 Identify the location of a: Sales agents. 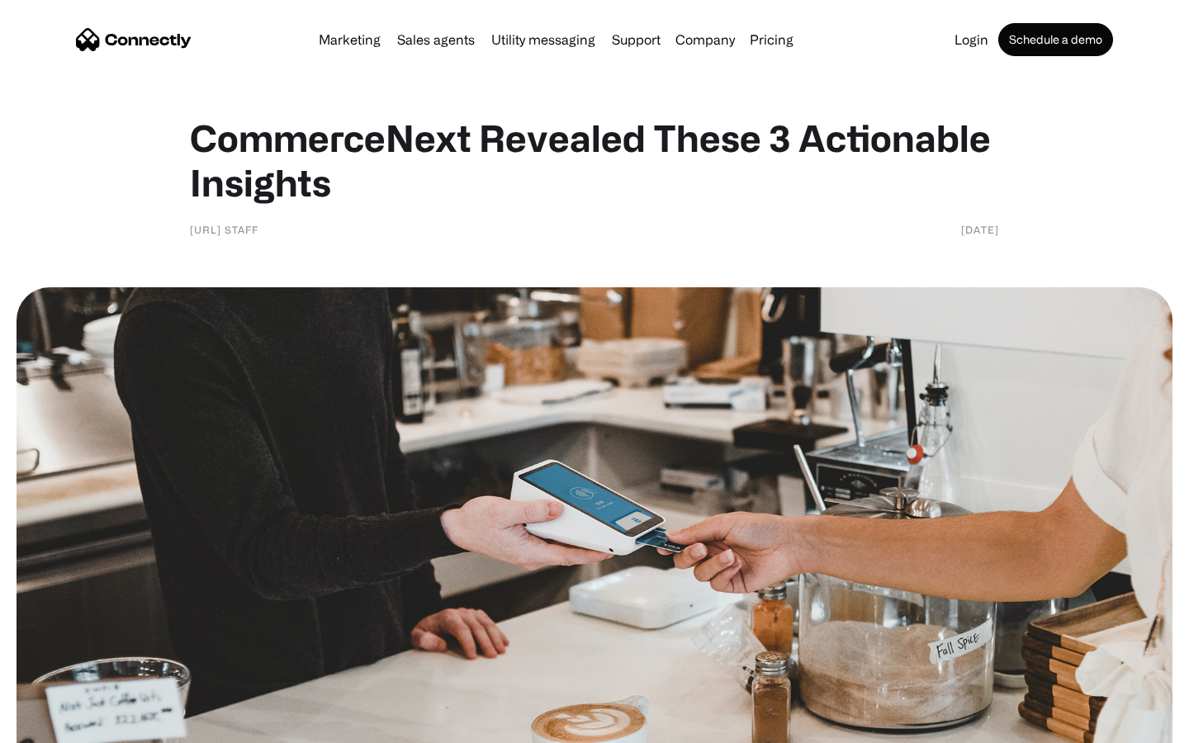
(436, 40).